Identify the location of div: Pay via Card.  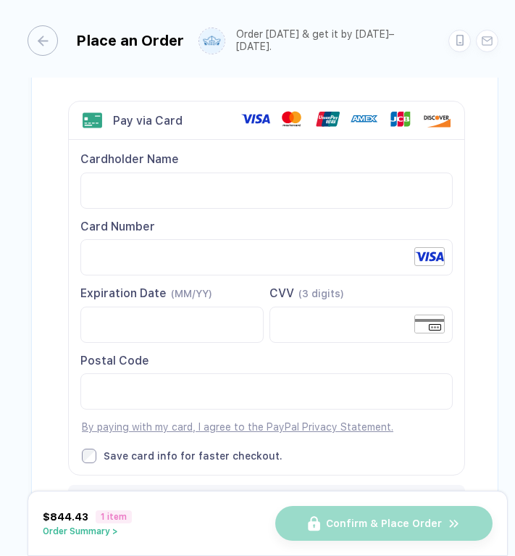
(148, 120).